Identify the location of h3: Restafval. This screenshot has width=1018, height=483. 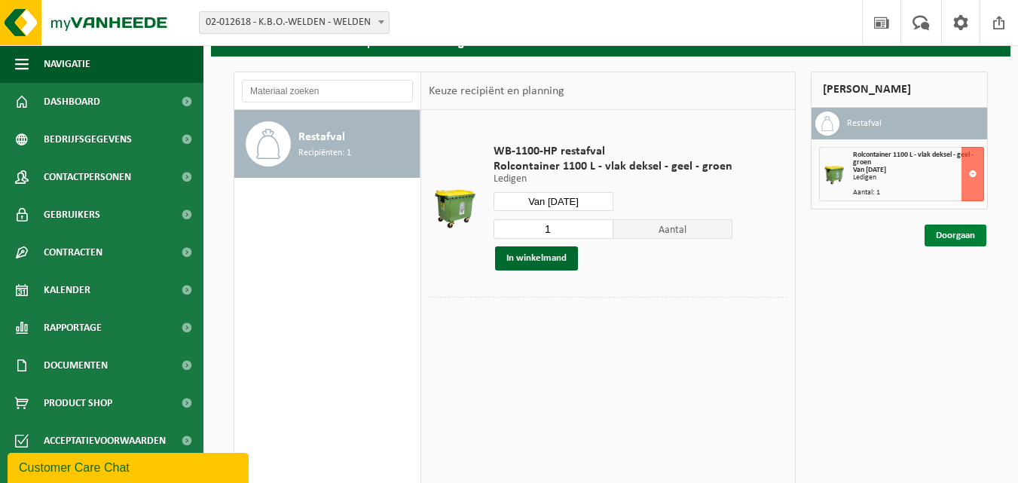
(864, 124).